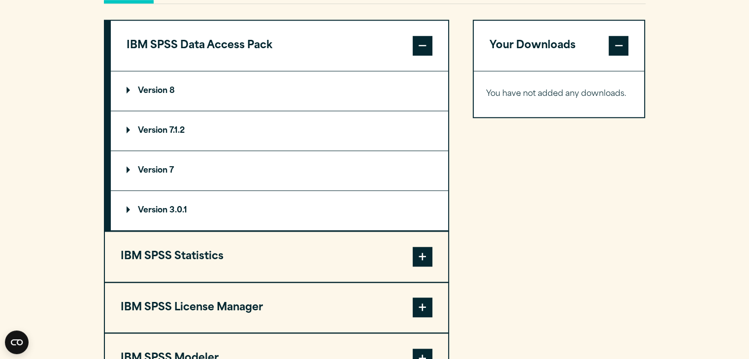 This screenshot has height=359, width=749. What do you see at coordinates (276, 308) in the screenshot?
I see `button: IBM SPSS License Manager` at bounding box center [276, 308].